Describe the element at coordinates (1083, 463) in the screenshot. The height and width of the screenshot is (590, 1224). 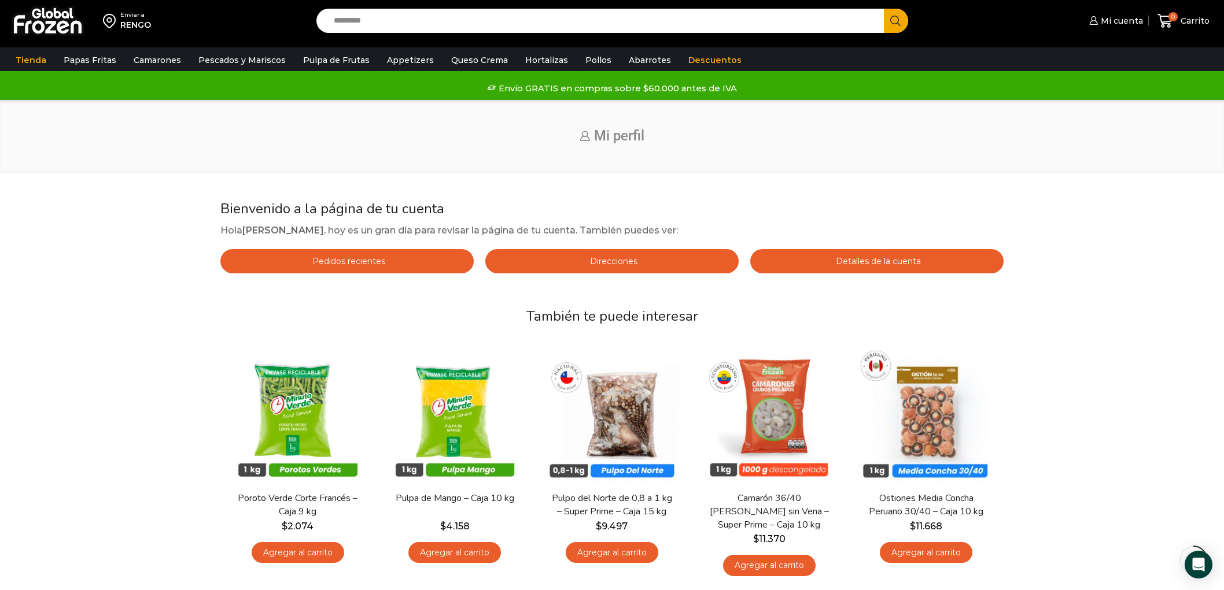
I see `div: 6 / 7` at that location.